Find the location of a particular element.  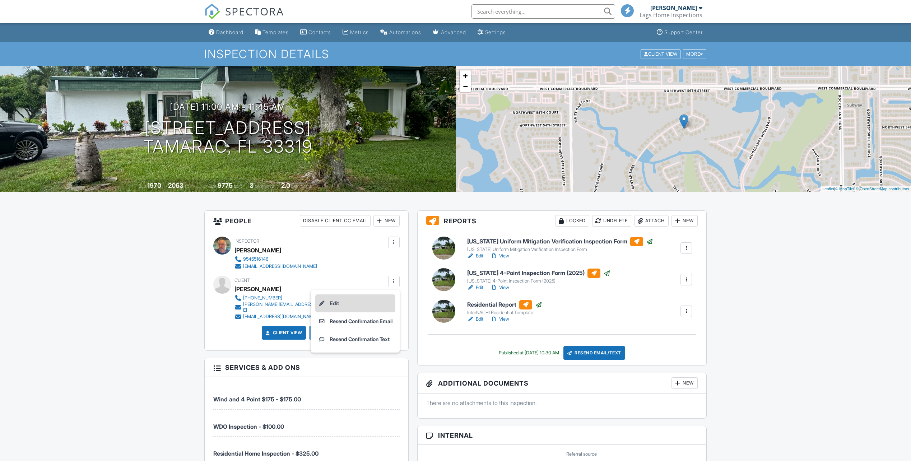

a: Residential Report InterNACHI Residential Template is located at coordinates (505, 308).